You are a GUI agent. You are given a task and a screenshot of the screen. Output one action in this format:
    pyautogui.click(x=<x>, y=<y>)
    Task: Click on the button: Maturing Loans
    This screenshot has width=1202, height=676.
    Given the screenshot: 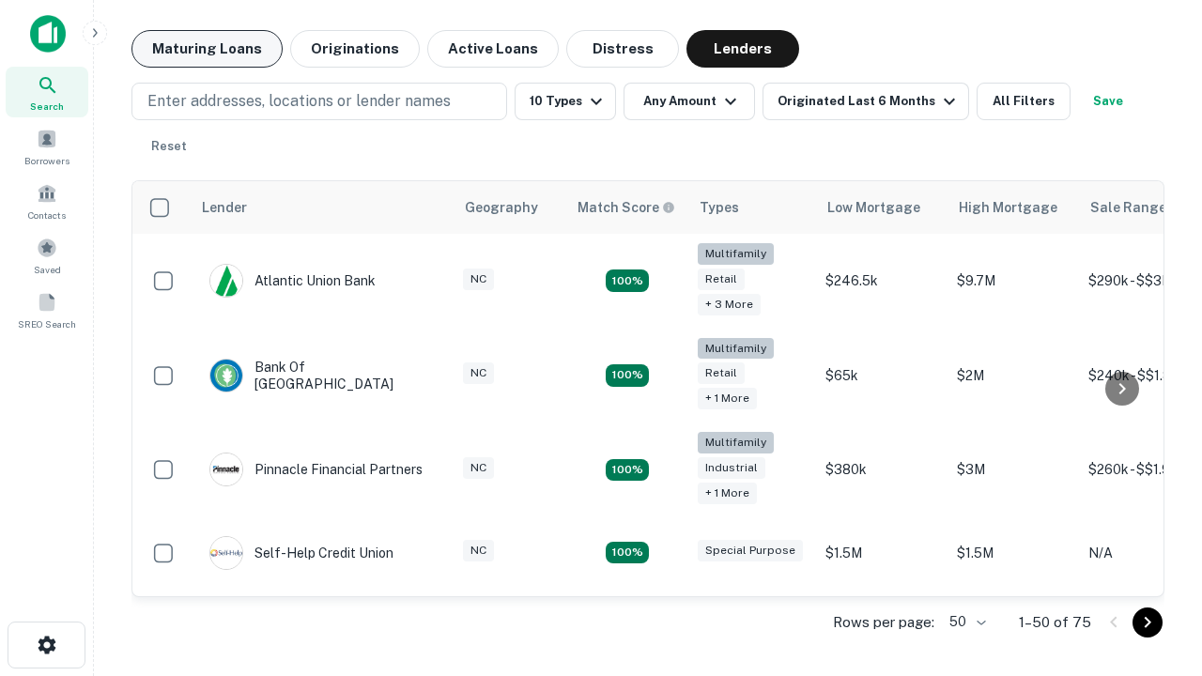 What is the action you would take?
    pyautogui.click(x=207, y=49)
    